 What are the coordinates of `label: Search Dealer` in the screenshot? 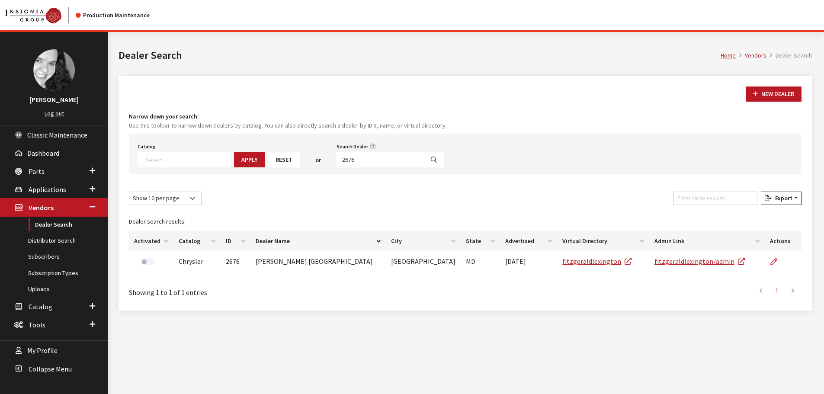 It's located at (352, 147).